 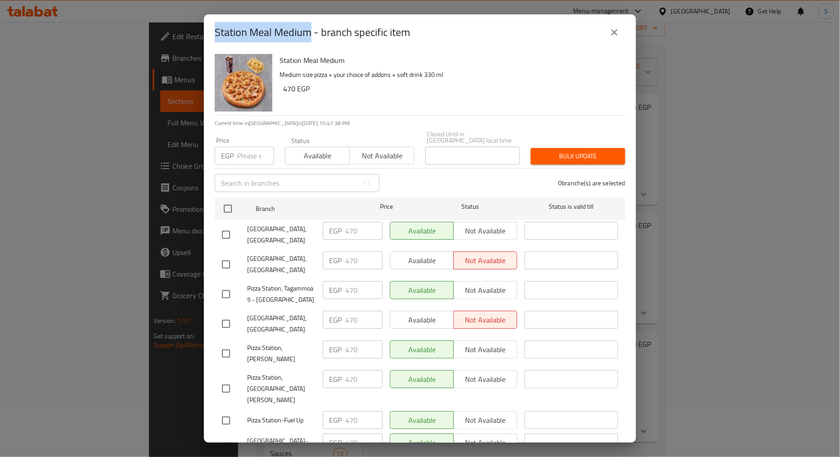 I want to click on input: Search in branches, so click(x=287, y=183).